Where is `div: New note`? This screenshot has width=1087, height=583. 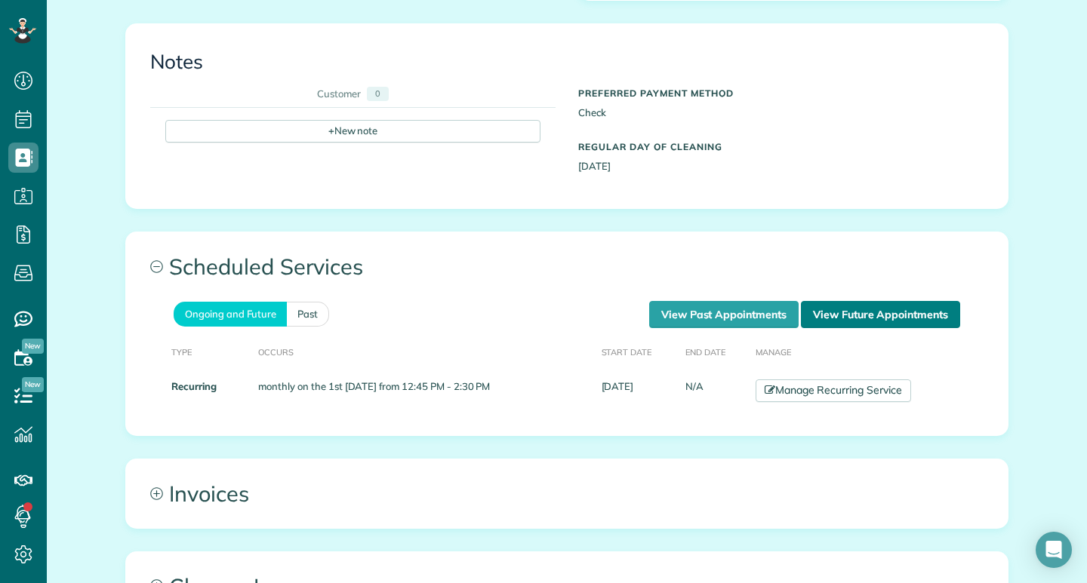
div: New note is located at coordinates (352, 131).